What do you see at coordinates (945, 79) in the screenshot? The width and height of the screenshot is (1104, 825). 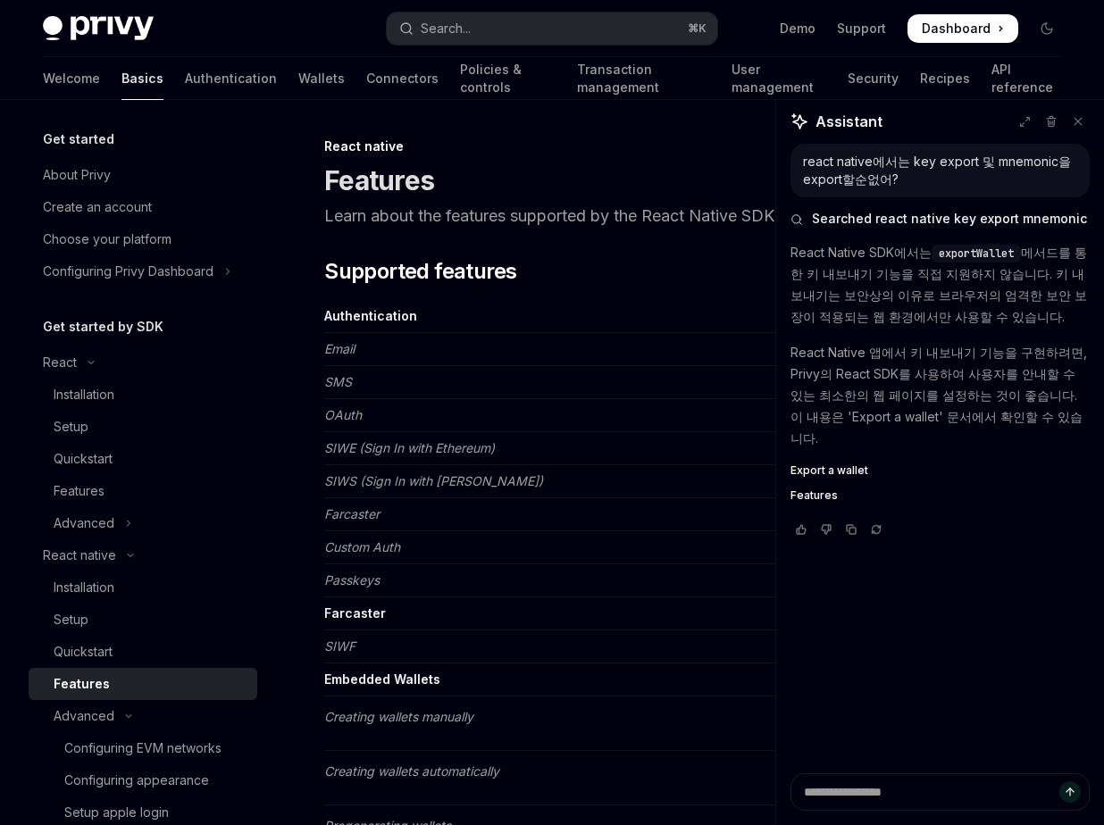 I see `a: Recipes` at bounding box center [945, 79].